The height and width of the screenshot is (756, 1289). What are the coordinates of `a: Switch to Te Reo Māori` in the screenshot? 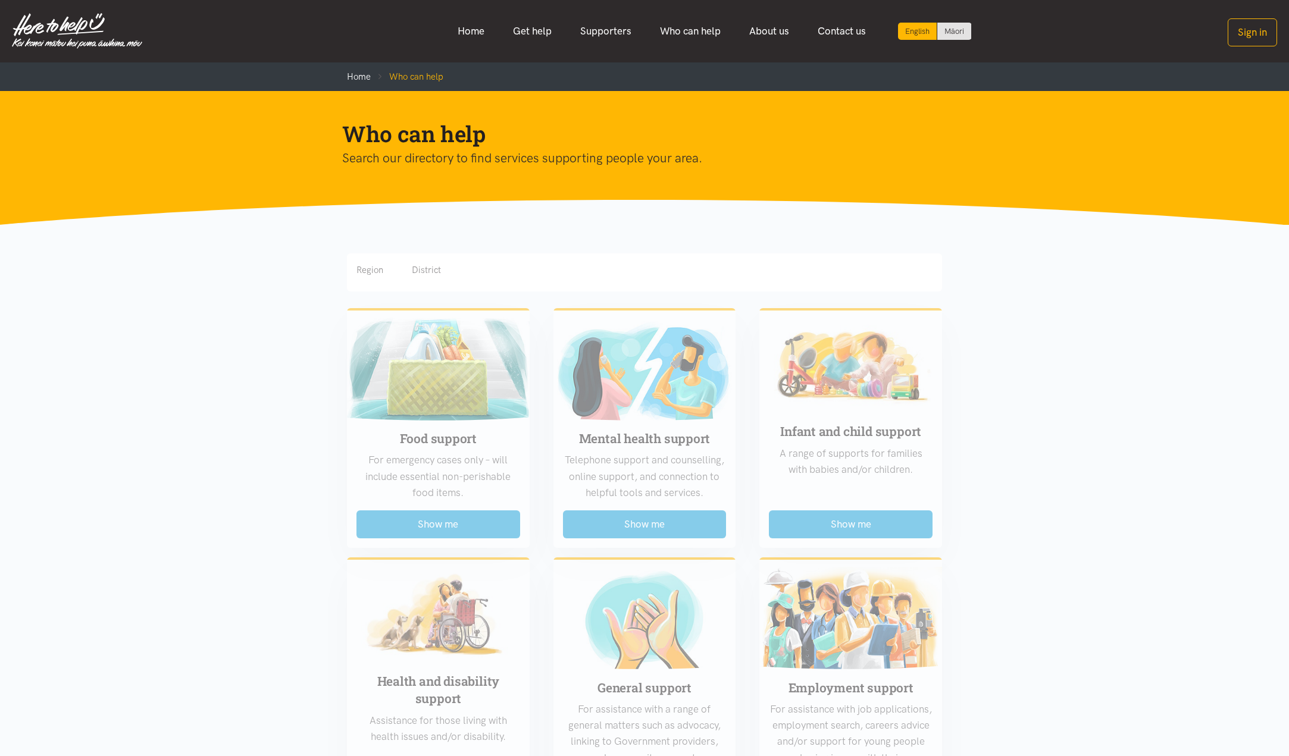 It's located at (954, 31).